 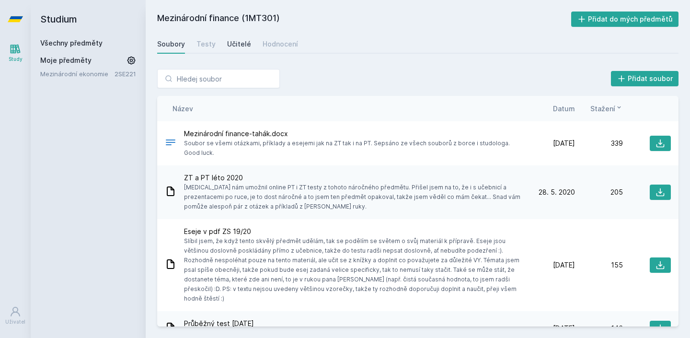 What do you see at coordinates (71, 43) in the screenshot?
I see `a: Všechny předměty` at bounding box center [71, 43].